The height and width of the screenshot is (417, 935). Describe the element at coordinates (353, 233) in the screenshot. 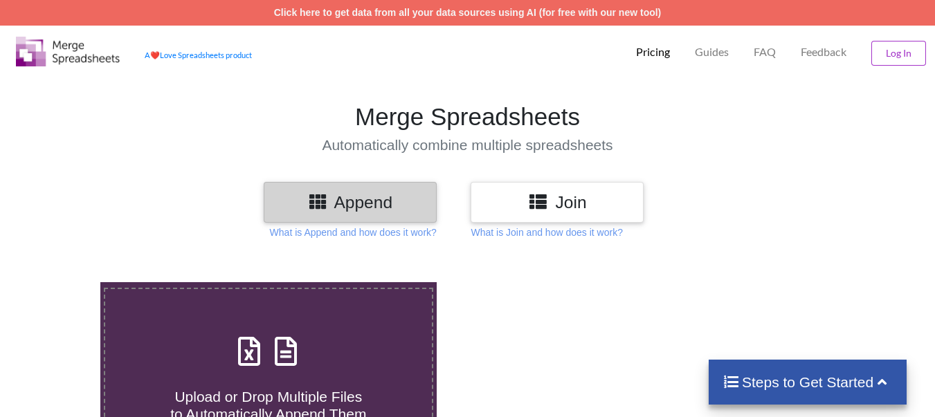

I see `p: What is Append and how does it work?` at that location.